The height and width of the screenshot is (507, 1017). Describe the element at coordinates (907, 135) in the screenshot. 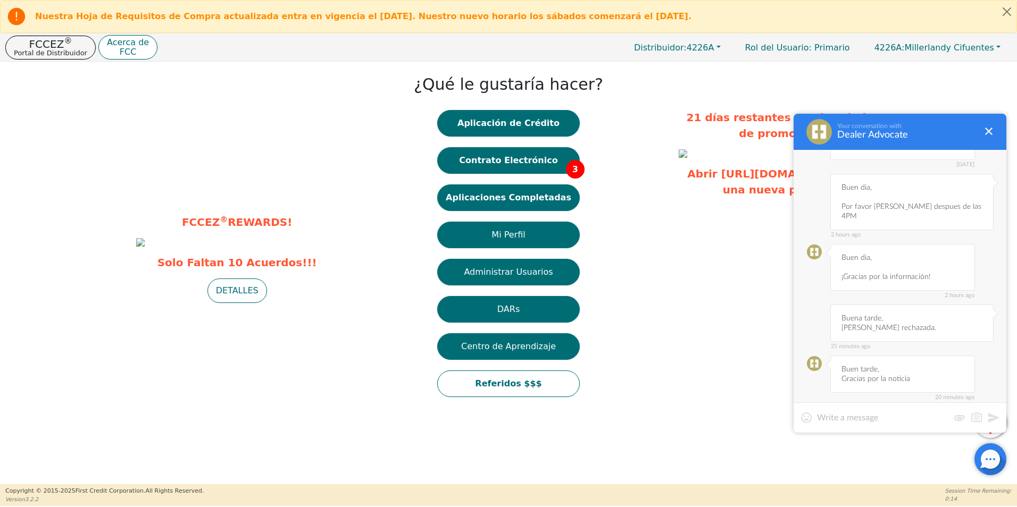

I see `div: Dealer Advocate` at that location.